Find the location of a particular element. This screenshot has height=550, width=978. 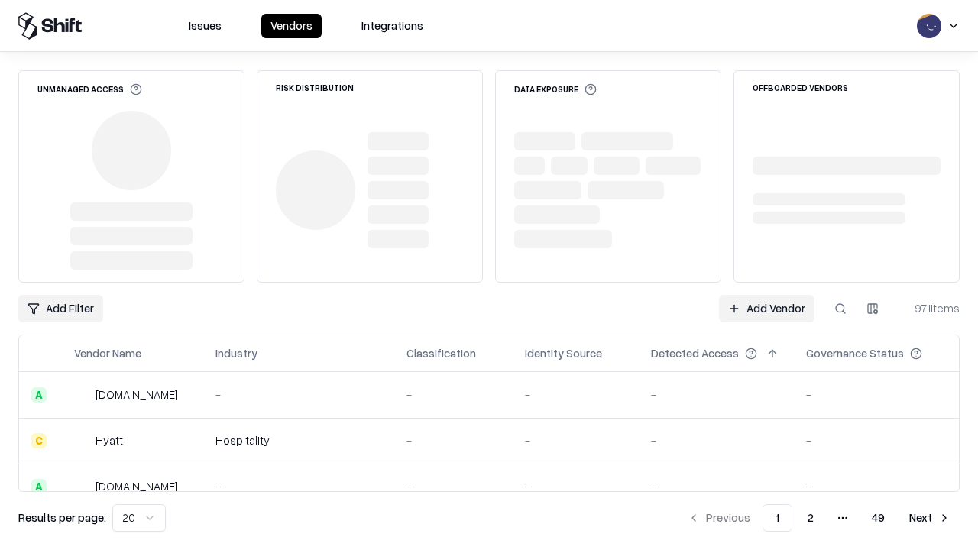

button: 49 is located at coordinates (878, 518).